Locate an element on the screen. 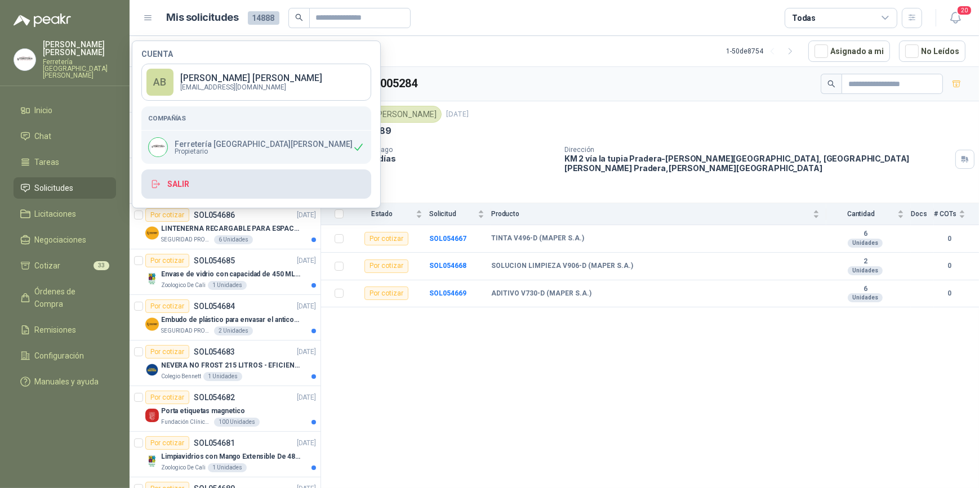 This screenshot has height=488, width=979. th: # COTs is located at coordinates (956, 214).